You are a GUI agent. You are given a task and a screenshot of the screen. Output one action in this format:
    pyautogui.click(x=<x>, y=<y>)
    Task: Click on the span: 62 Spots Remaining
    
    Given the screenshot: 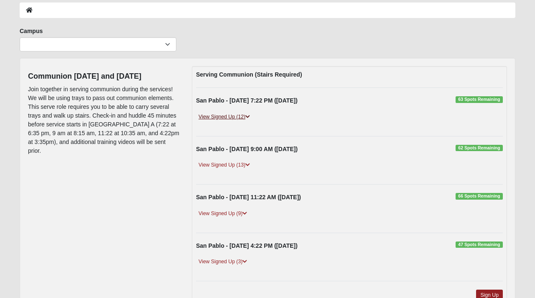 What is the action you would take?
    pyautogui.click(x=479, y=148)
    